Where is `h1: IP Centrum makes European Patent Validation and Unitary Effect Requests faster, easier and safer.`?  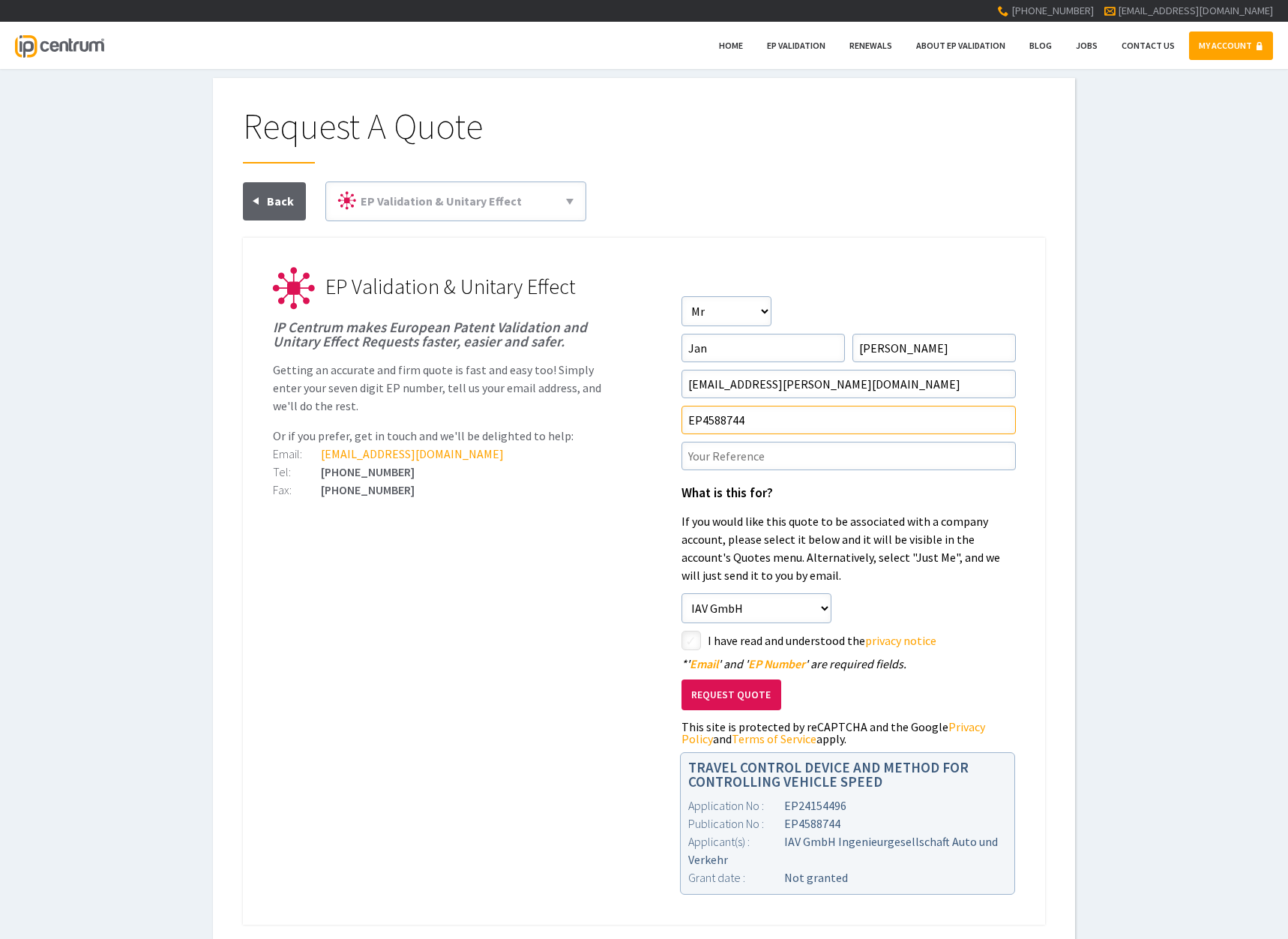
h1: IP Centrum makes European Patent Validation and Unitary Effect Requests faster, easier and safer. is located at coordinates (440, 334).